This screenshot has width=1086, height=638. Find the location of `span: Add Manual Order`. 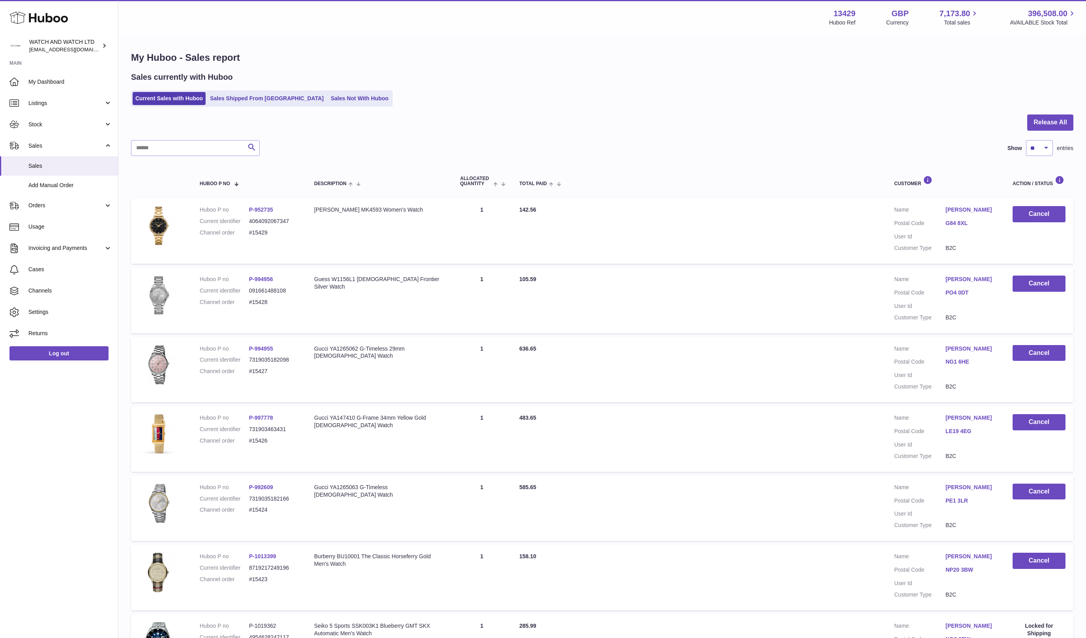

span: Add Manual Order is located at coordinates (70, 185).